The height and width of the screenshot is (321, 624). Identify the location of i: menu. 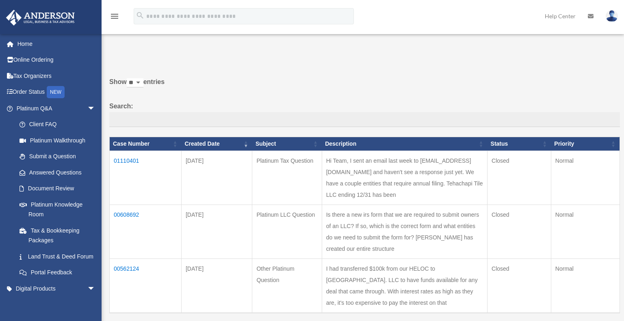
(115, 16).